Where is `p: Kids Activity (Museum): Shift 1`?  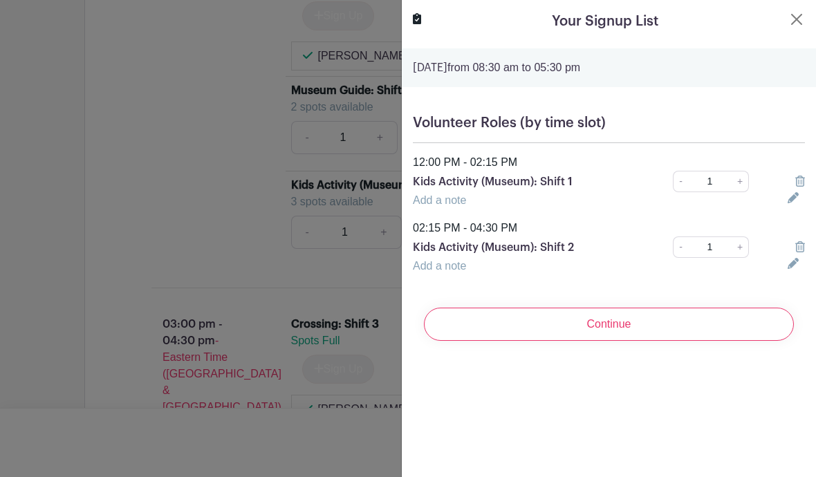
p: Kids Activity (Museum): Shift 1 is located at coordinates (523, 182).